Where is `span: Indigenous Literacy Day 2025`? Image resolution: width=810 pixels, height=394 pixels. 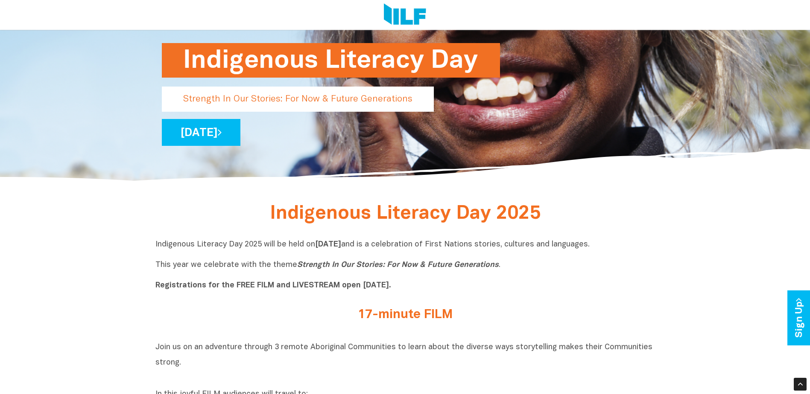 span: Indigenous Literacy Day 2025 is located at coordinates (405, 214).